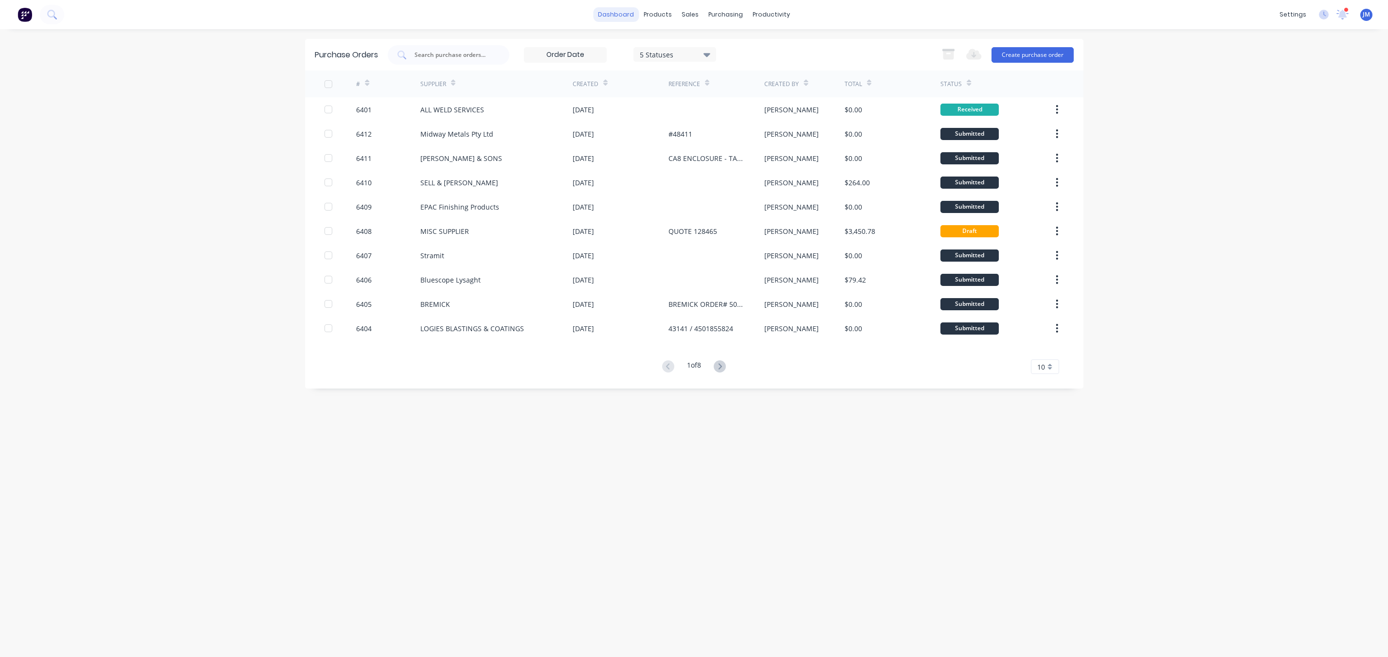 Image resolution: width=1388 pixels, height=657 pixels. What do you see at coordinates (364, 134) in the screenshot?
I see `div: 6412` at bounding box center [364, 134].